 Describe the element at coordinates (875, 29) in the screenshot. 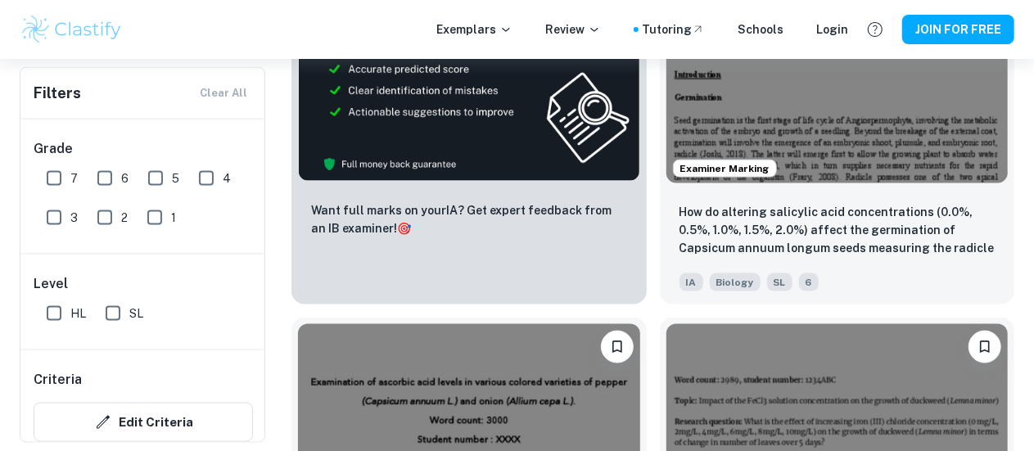

I see `button: Help and Feedback` at that location.